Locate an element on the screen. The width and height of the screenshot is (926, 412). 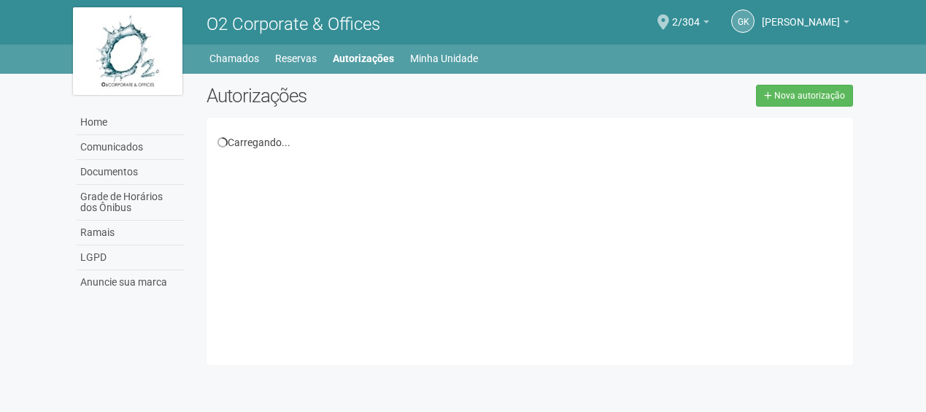
a: Nova autorização is located at coordinates (805, 96).